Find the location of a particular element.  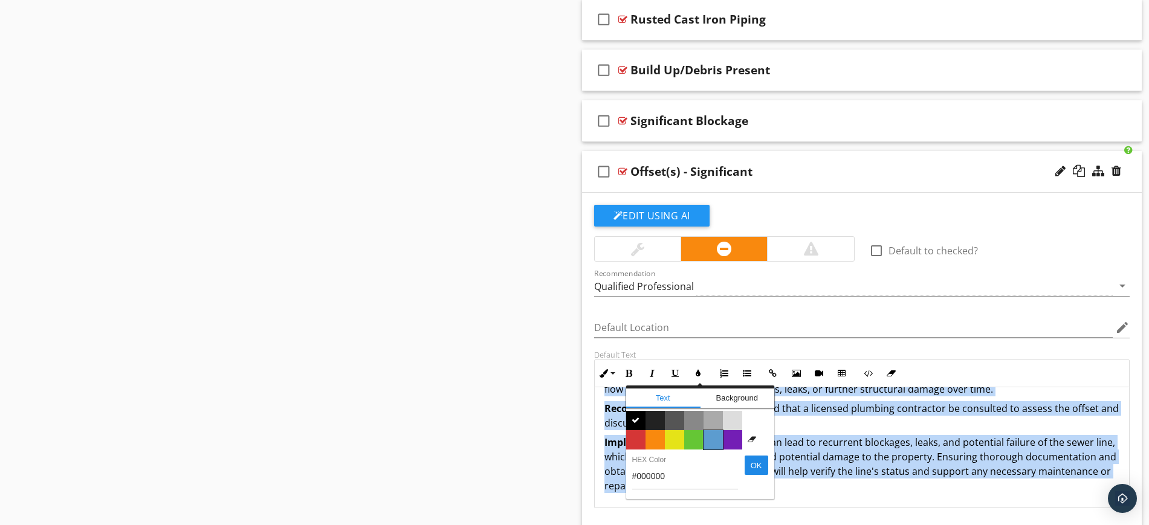

strong: Recommendation: is located at coordinates (649, 409).